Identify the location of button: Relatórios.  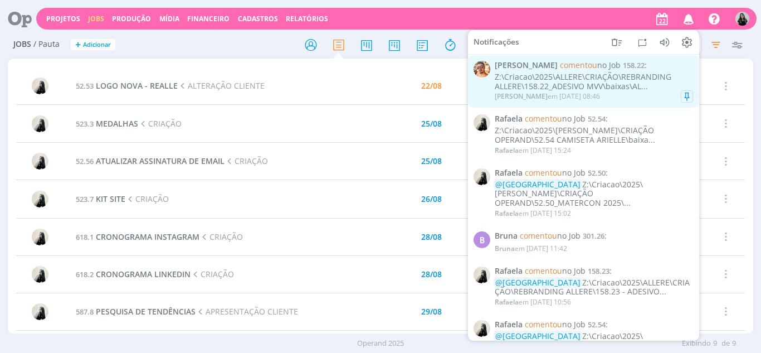
(307, 19).